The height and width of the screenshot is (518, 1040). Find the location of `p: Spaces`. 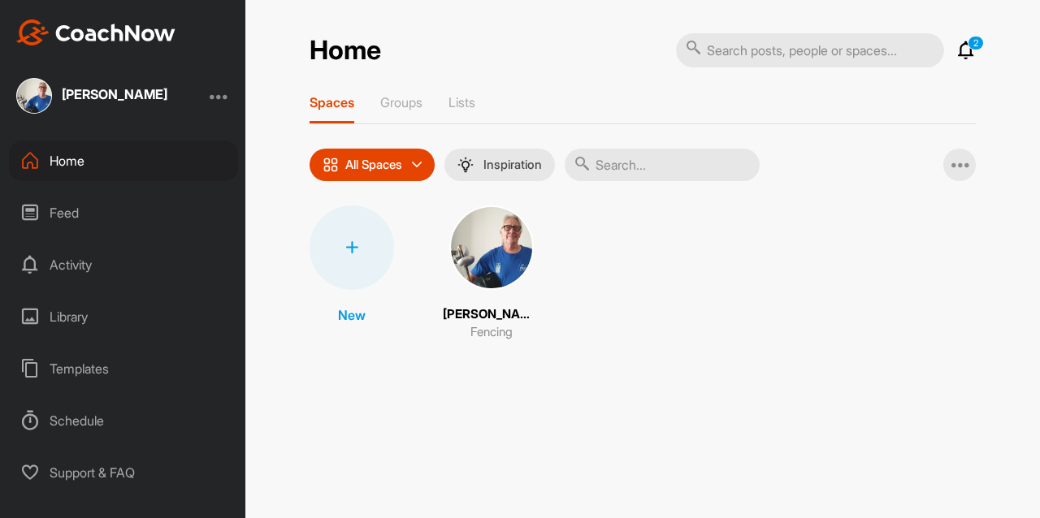

p: Spaces is located at coordinates (332, 102).